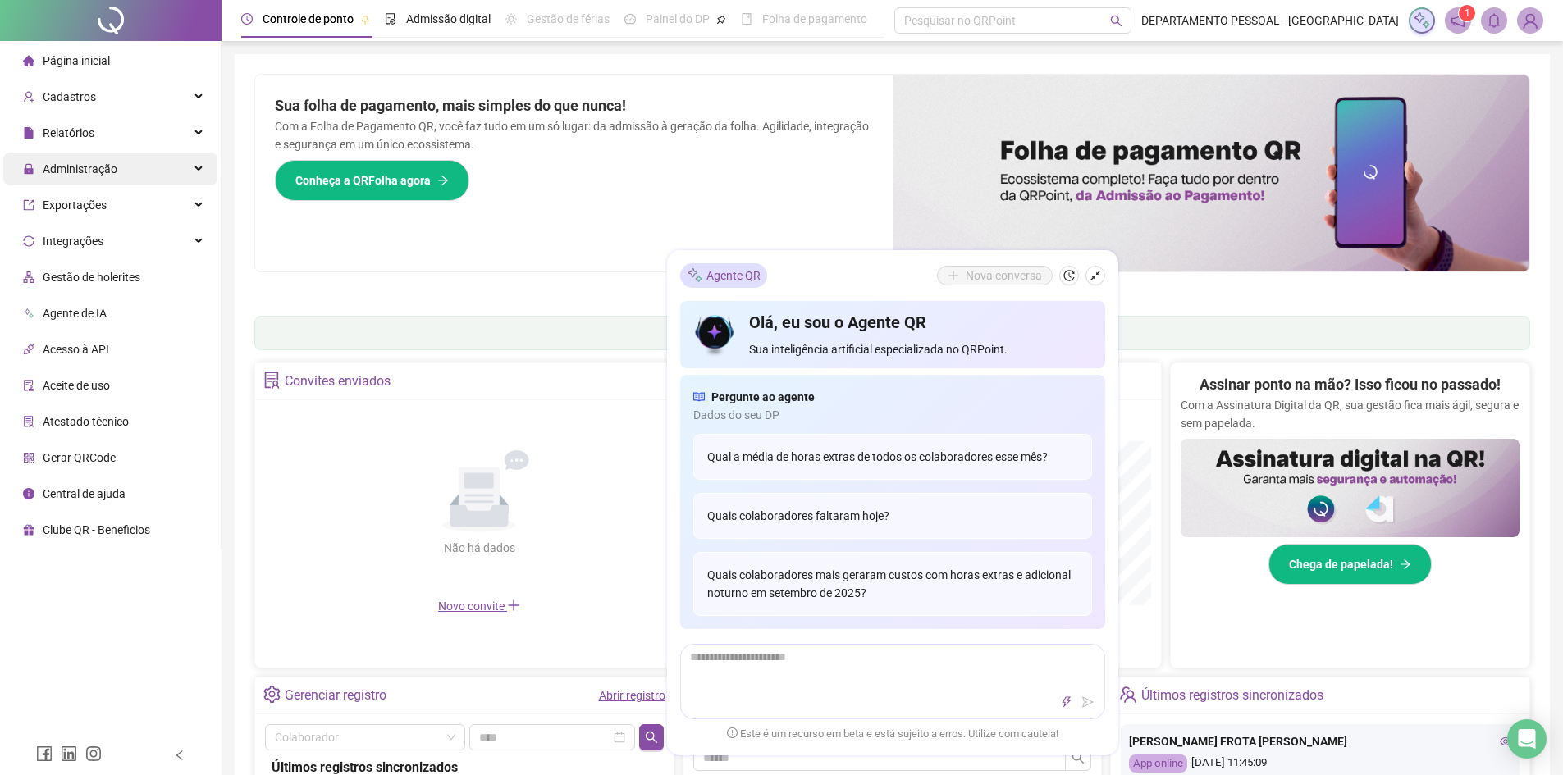  What do you see at coordinates (724, 276) in the screenshot?
I see `div: Agente QR` at bounding box center [724, 276].